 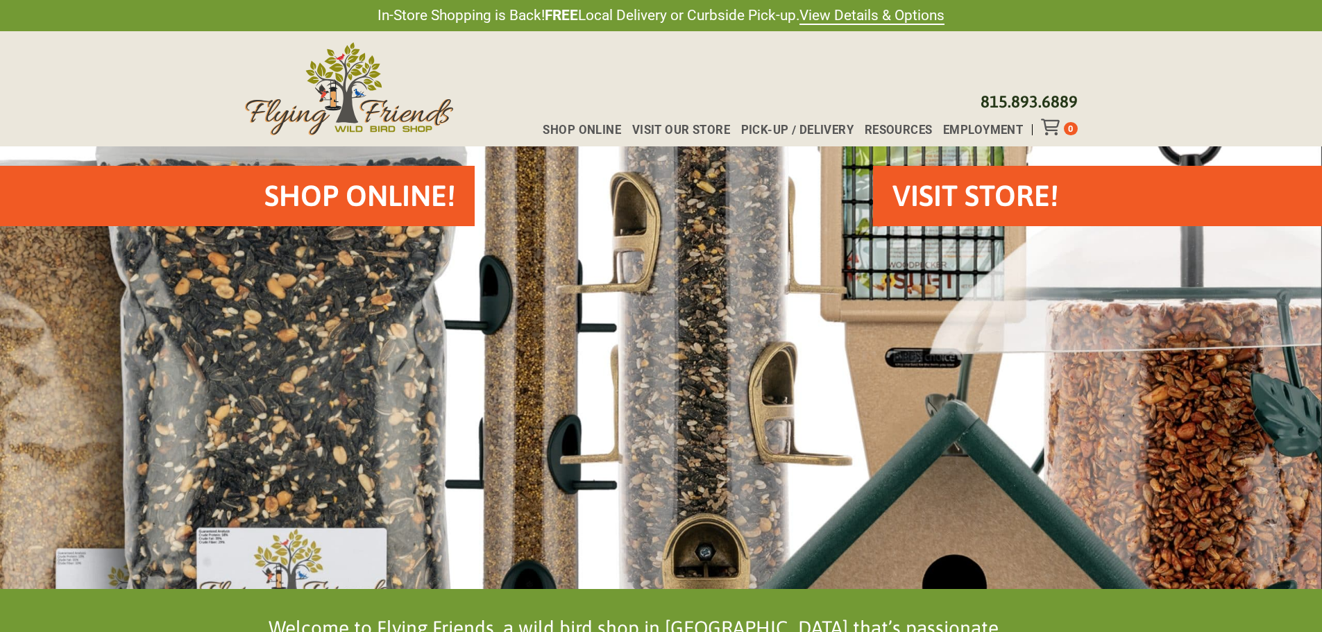 What do you see at coordinates (898, 130) in the screenshot?
I see `span: Resources` at bounding box center [898, 130].